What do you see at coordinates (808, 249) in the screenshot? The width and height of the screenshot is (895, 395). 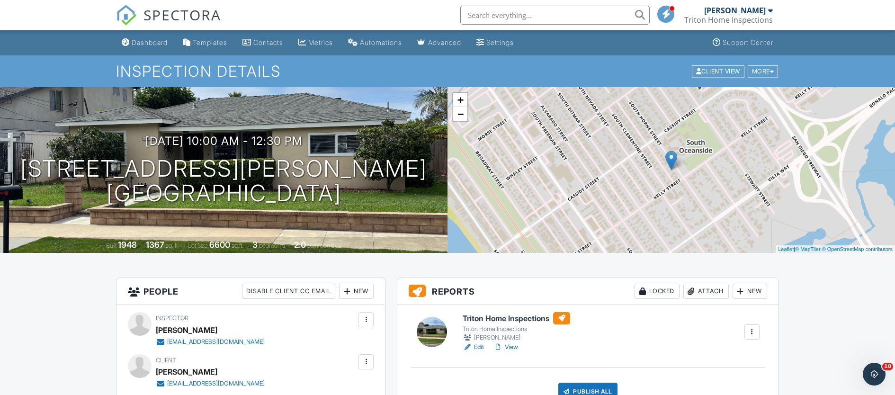 I see `a: © MapTiler` at bounding box center [808, 249].